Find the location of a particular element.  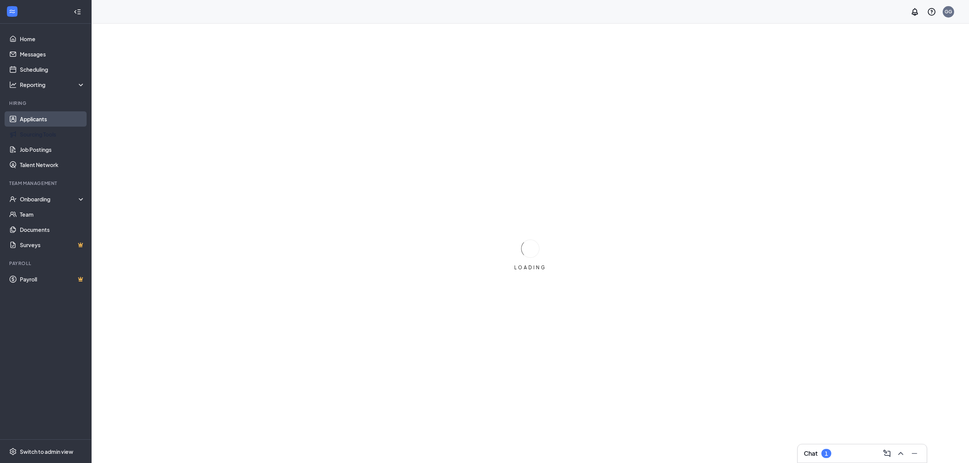

div: GG is located at coordinates (949, 11).